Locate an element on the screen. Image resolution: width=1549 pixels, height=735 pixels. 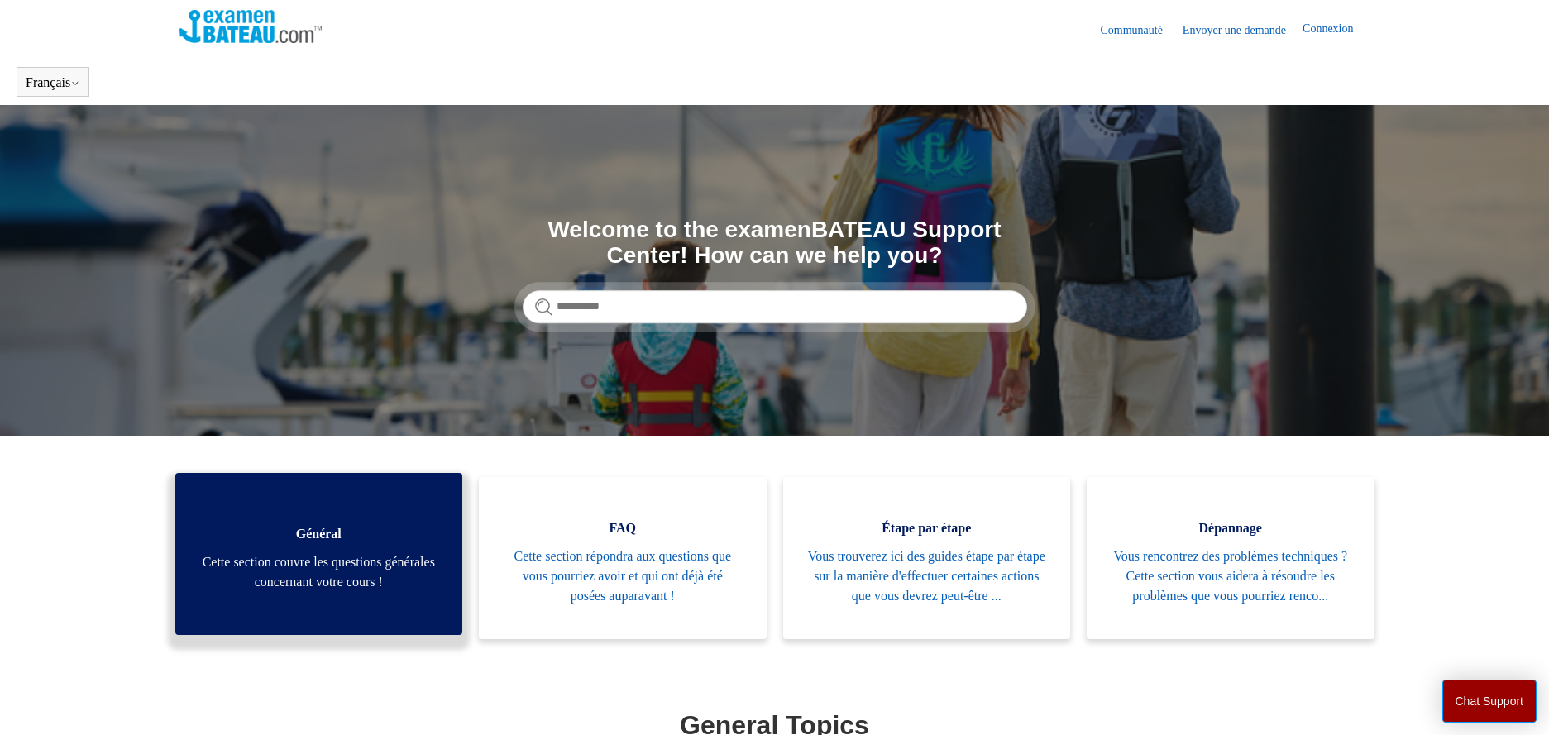
a: FAQ Cette section répondra aux questions que vous pourriez avoir et qui ont déjà été posées aupar... is located at coordinates (623, 558).